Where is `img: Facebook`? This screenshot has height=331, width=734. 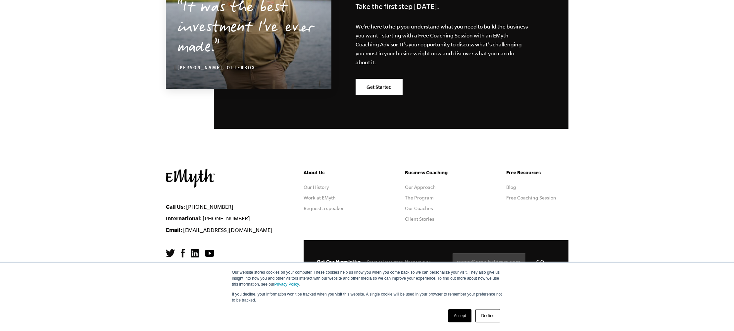
img: Facebook is located at coordinates (183, 253).